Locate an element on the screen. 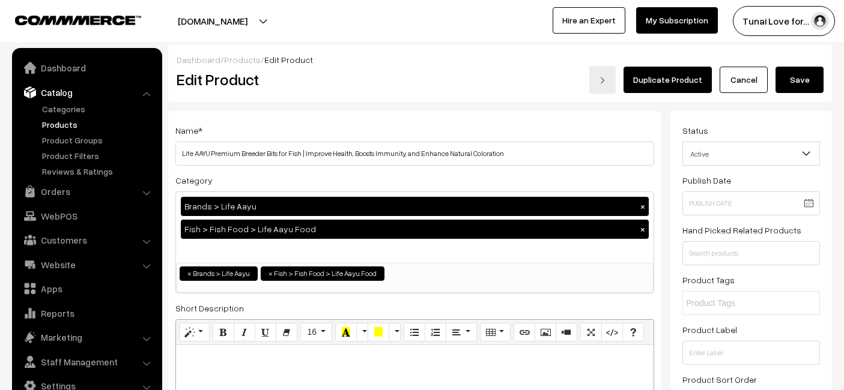  a: Staff Management is located at coordinates (86, 362).